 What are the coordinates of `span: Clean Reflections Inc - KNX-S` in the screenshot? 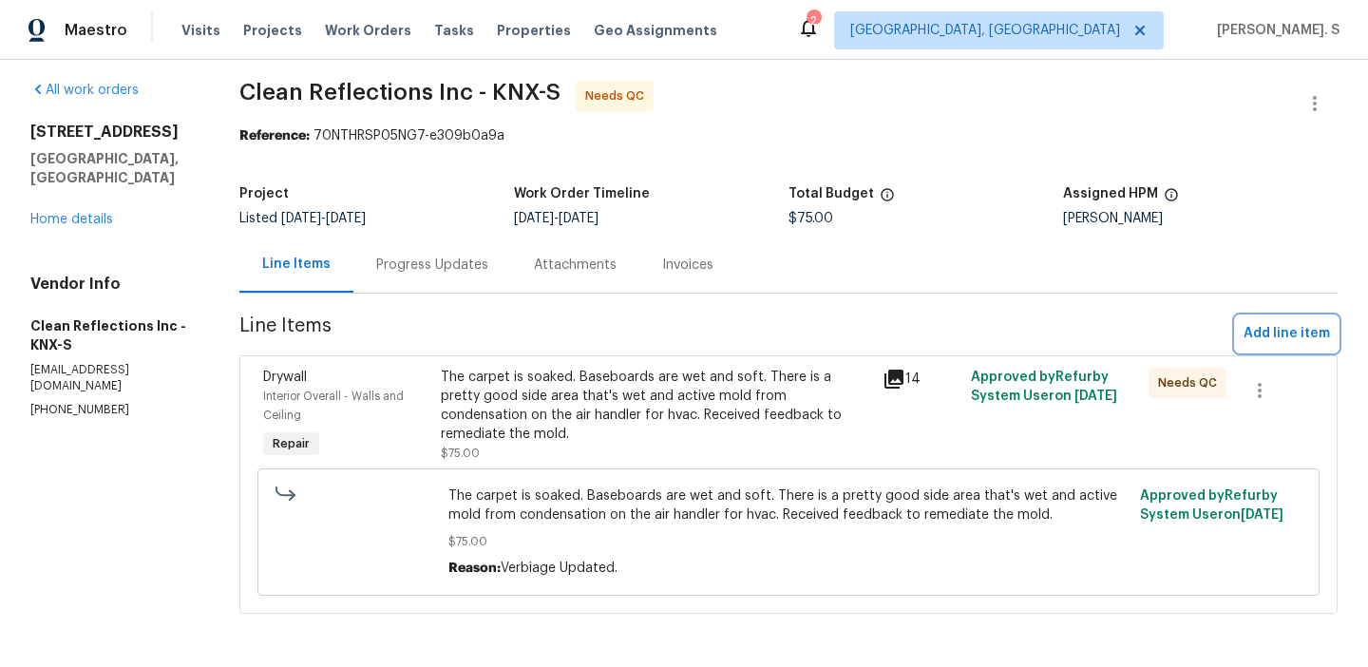 It's located at (400, 92).